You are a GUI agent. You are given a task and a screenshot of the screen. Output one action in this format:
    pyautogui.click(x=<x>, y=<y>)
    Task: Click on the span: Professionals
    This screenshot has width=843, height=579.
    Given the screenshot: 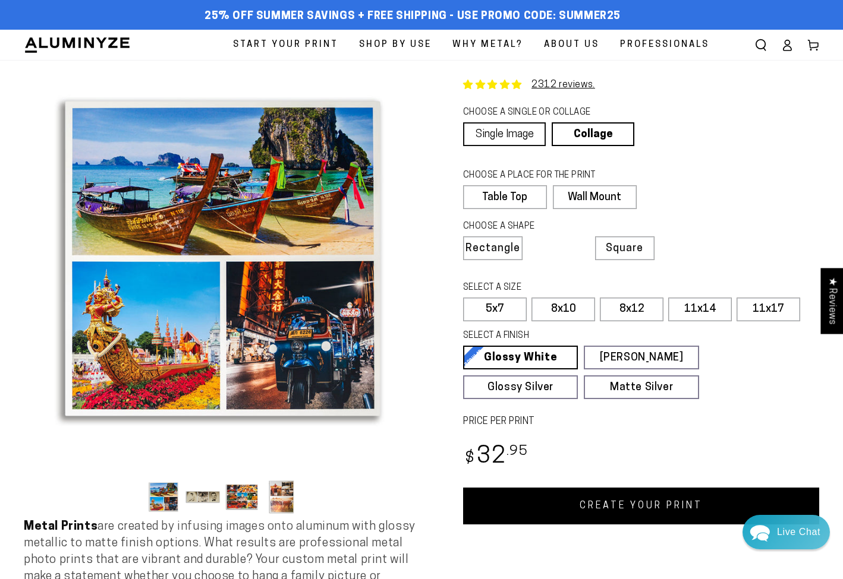 What is the action you would take?
    pyautogui.click(x=664, y=45)
    